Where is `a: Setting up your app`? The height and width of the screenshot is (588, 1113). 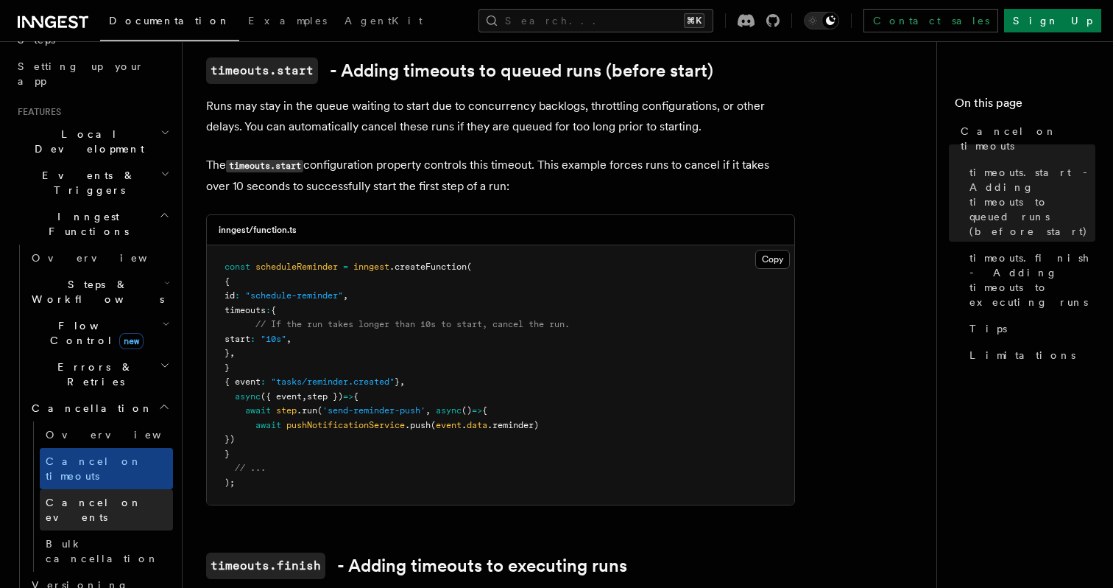 a: Setting up your app is located at coordinates (92, 74).